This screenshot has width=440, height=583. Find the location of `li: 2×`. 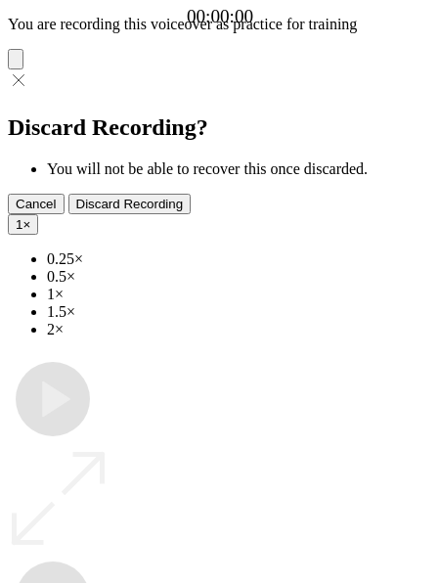

li: 2× is located at coordinates (240, 330).